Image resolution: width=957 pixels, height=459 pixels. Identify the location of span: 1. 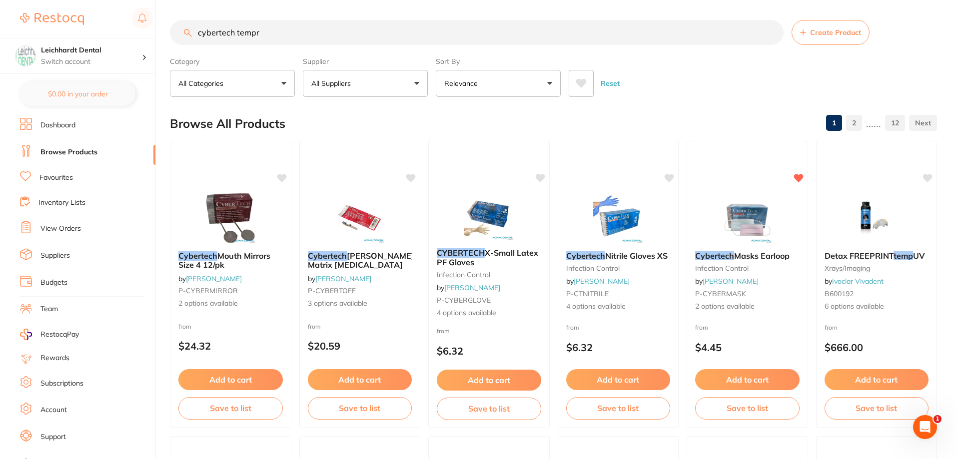
(937, 419).